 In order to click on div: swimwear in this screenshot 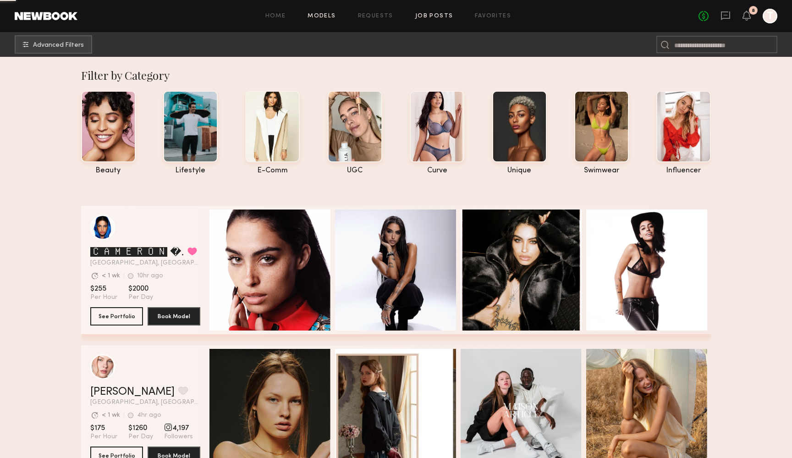, I will do `click(601, 170)`.